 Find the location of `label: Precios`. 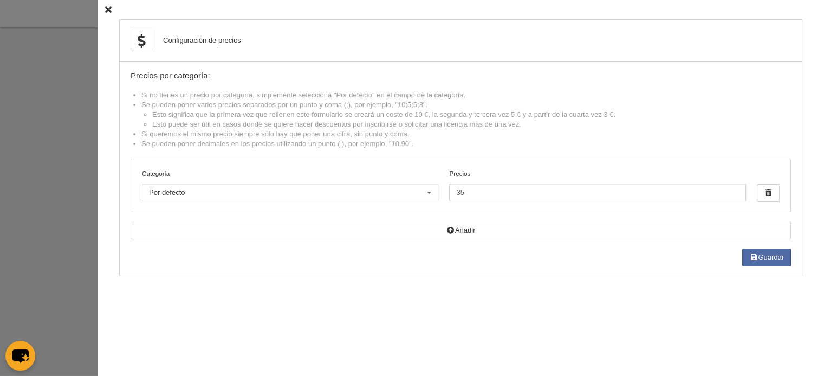

label: Precios is located at coordinates (597, 185).